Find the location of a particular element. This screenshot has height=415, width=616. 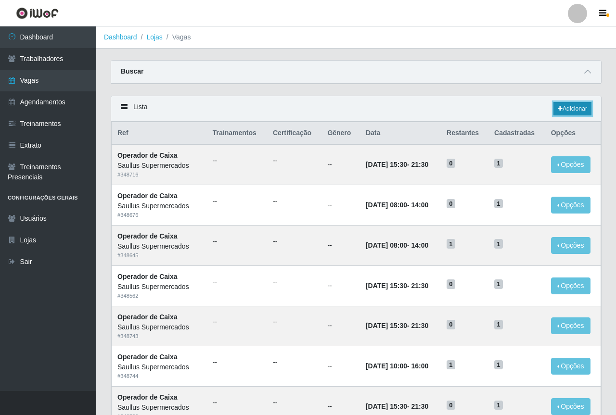

th: Opções is located at coordinates (573, 133).